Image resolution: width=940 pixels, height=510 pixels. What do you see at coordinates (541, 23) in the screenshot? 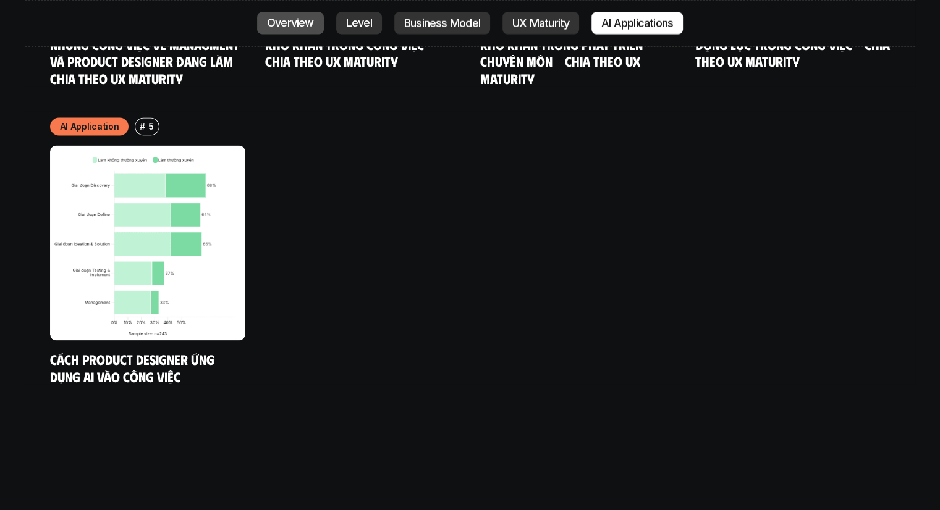
I see `p: UX Maturity` at bounding box center [541, 23].